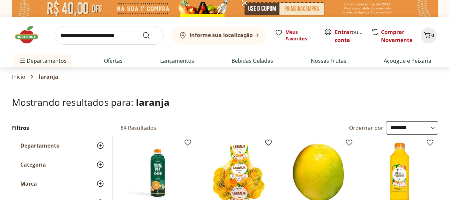 The height and width of the screenshot is (200, 450). Describe the element at coordinates (62, 183) in the screenshot. I see `button: Marca` at that location.